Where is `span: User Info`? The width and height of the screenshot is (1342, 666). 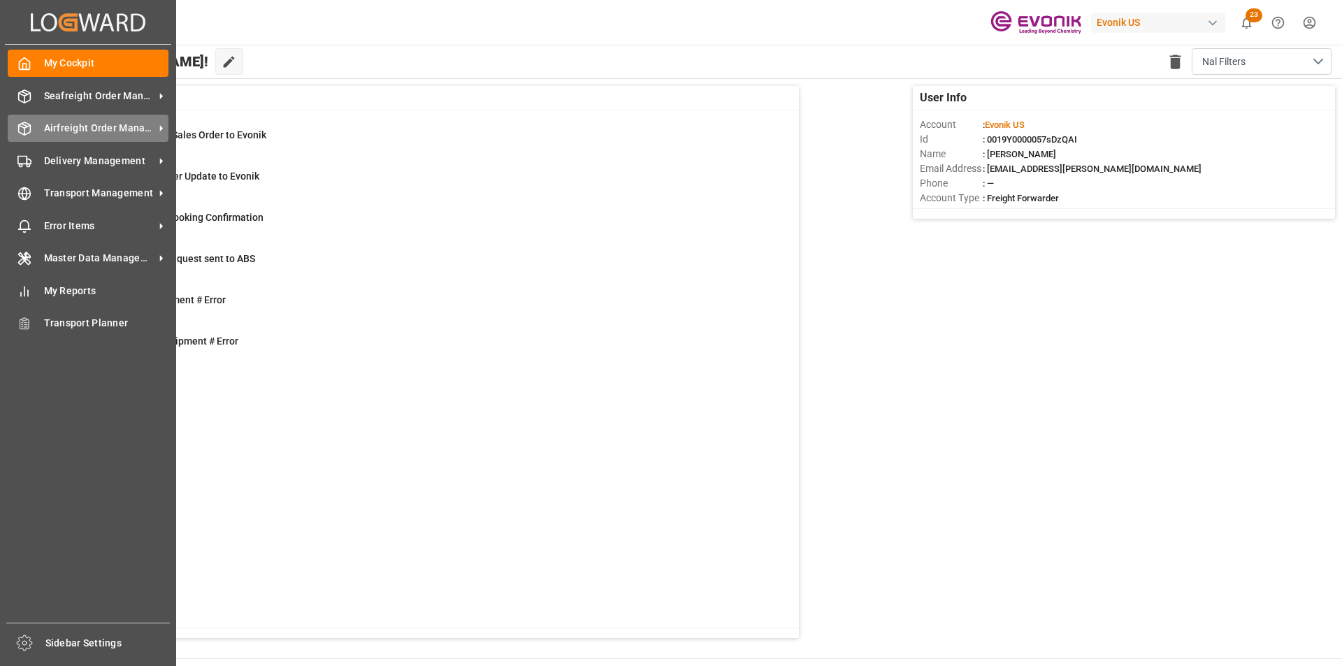
span: User Info is located at coordinates (943, 98).